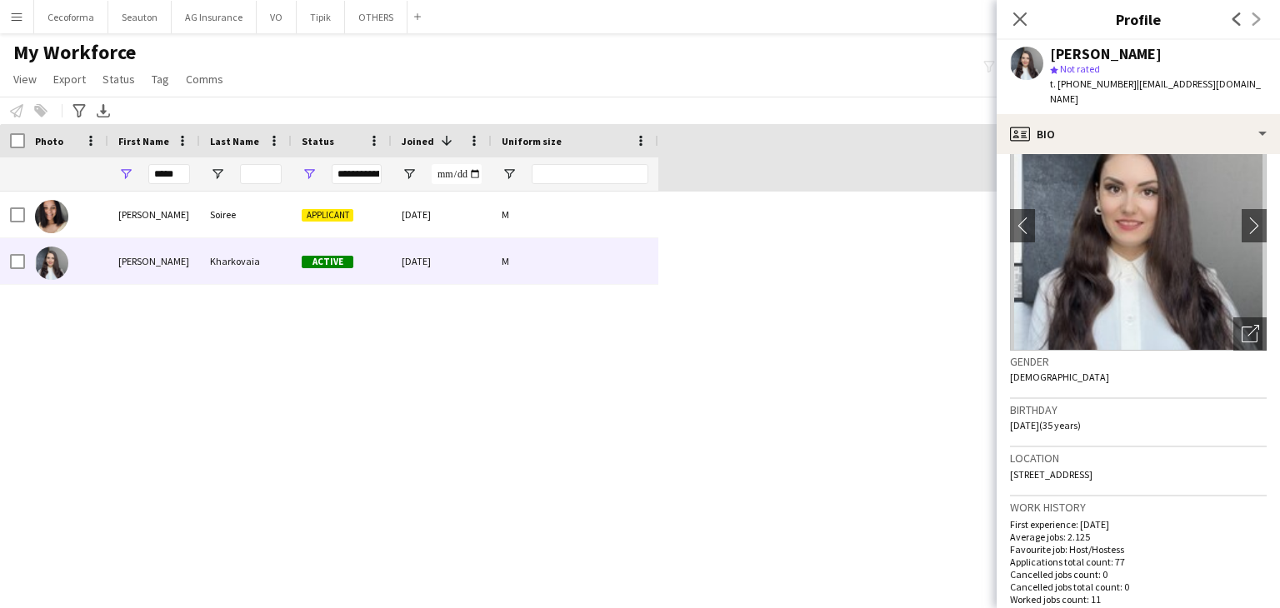 The image size is (1280, 608). What do you see at coordinates (140, 17) in the screenshot?
I see `button: Seauton` at bounding box center [140, 17].